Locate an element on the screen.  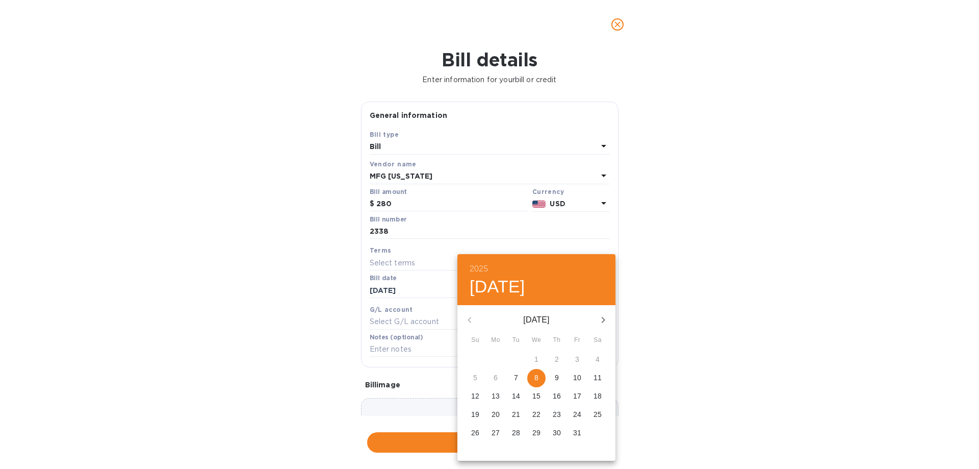
button: 21 is located at coordinates (516, 415).